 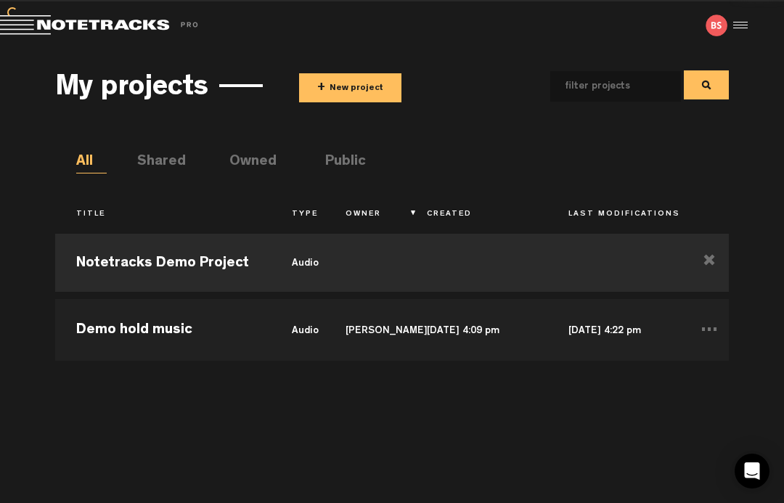 What do you see at coordinates (91, 163) in the screenshot?
I see `li: All` at bounding box center [91, 163].